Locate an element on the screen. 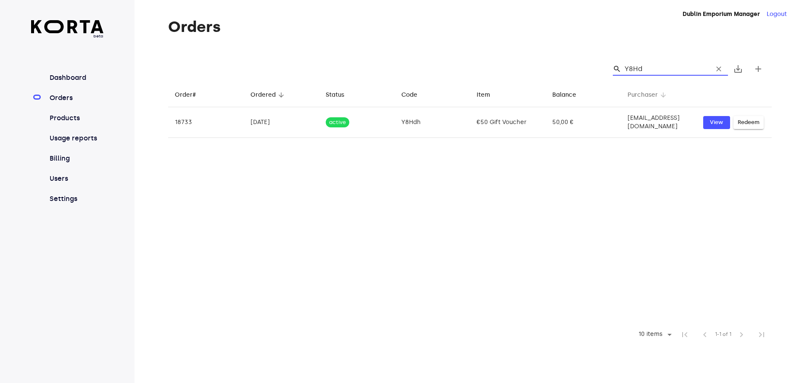 This screenshot has width=807, height=383. div: Code is located at coordinates (409, 95).